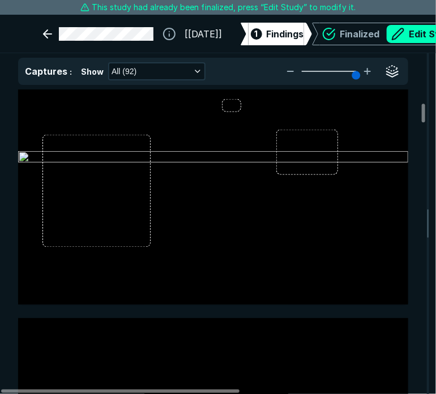 This screenshot has width=436, height=394. What do you see at coordinates (276, 34) in the screenshot?
I see `div: 1Findings` at bounding box center [276, 34].